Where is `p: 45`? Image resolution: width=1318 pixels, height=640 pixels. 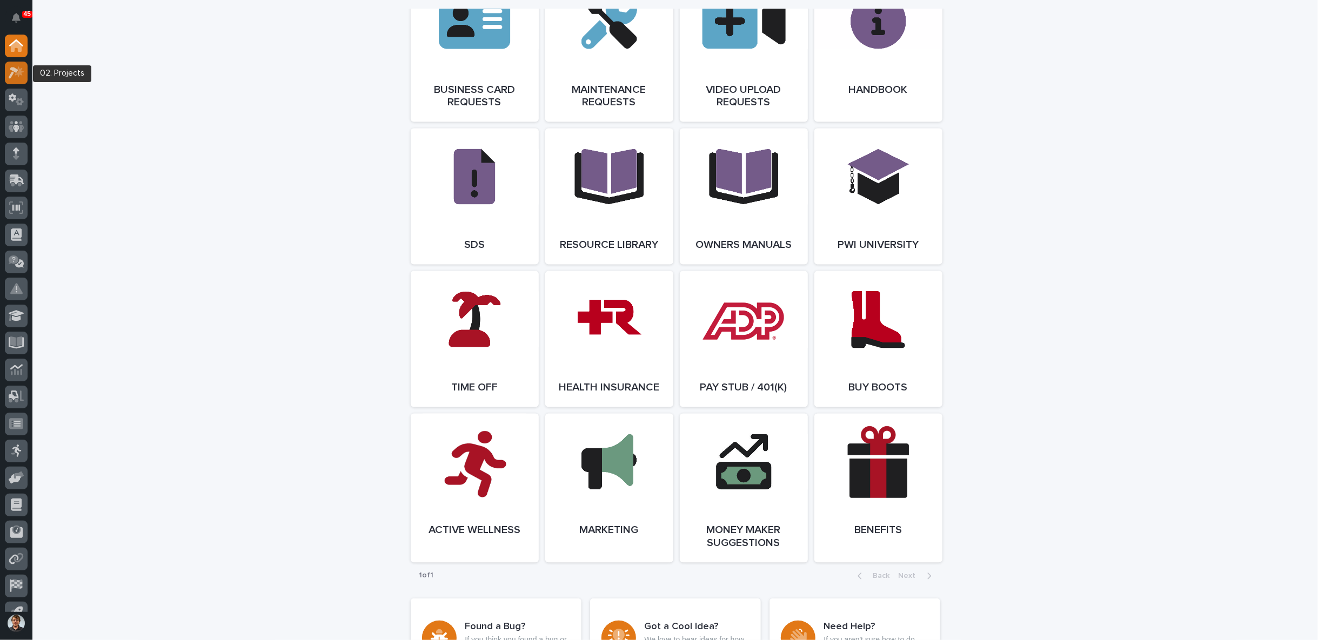 p: 45 is located at coordinates (27, 14).